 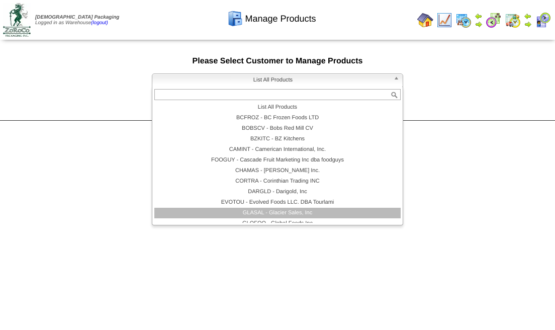 What do you see at coordinates (513, 20) in the screenshot?
I see `img: calendarinout.gif` at bounding box center [513, 20].